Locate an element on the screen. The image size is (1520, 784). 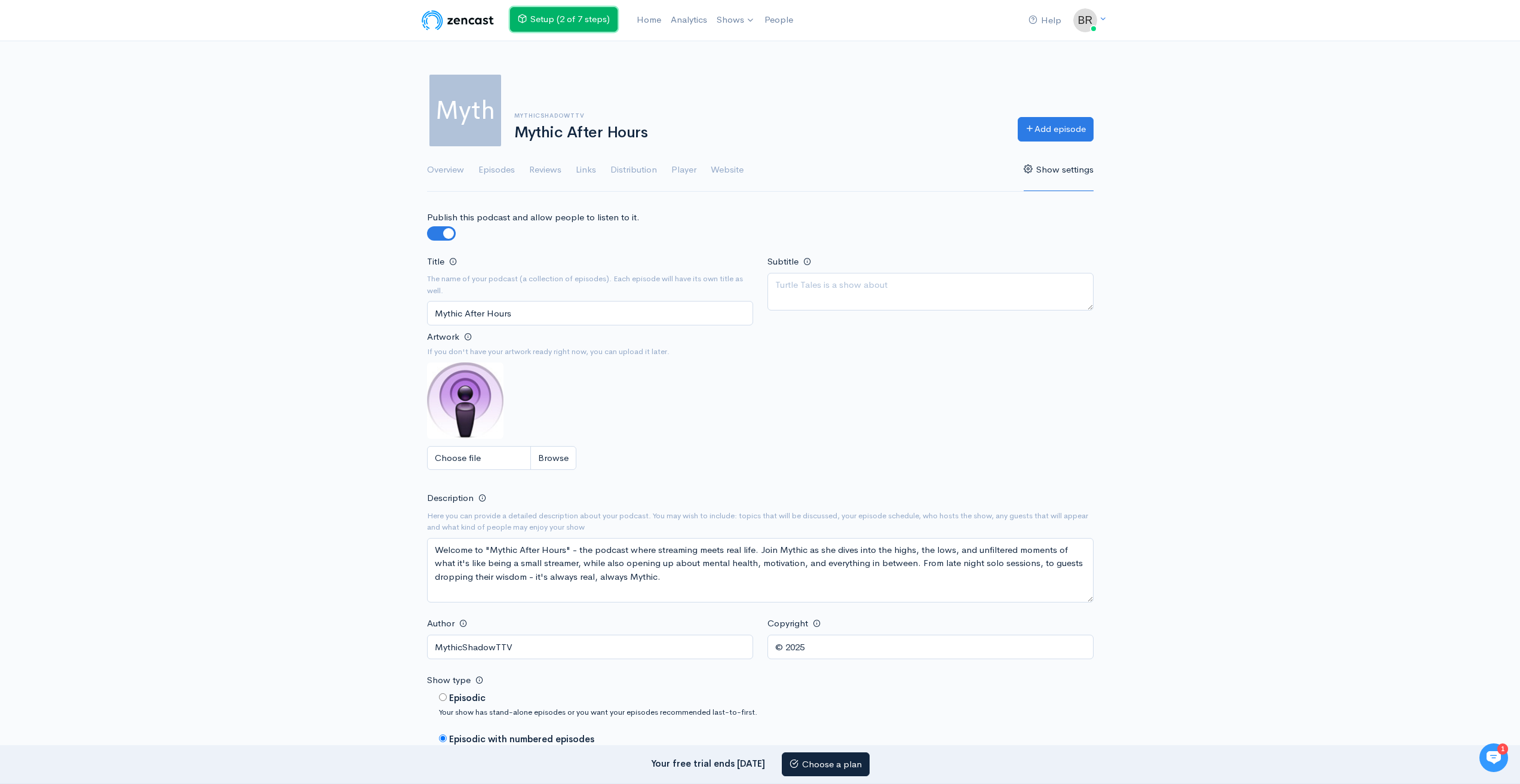
input: Search articles is located at coordinates (123, 237).